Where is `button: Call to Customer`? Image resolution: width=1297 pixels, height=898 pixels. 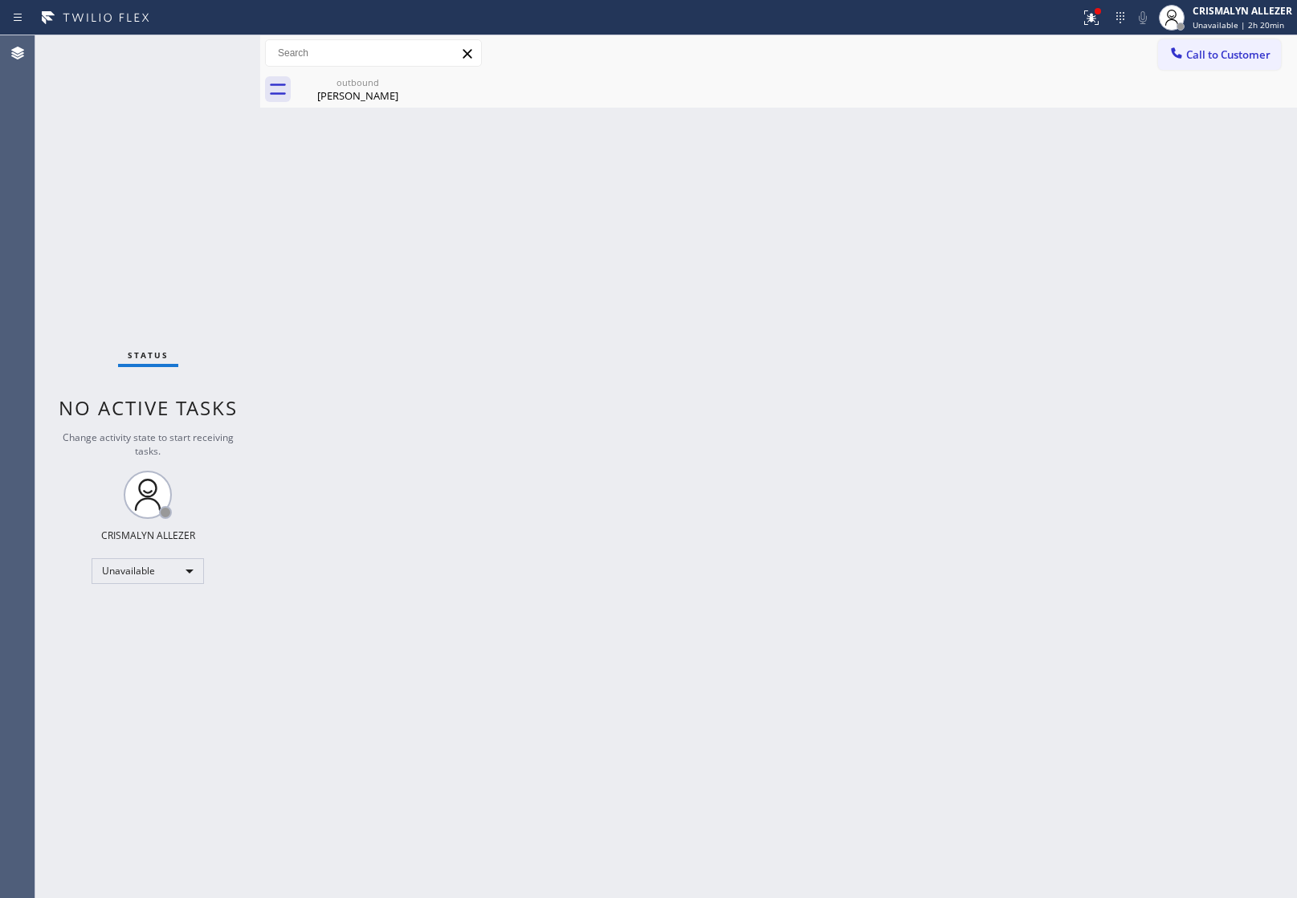
button: Call to Customer is located at coordinates (1219, 55).